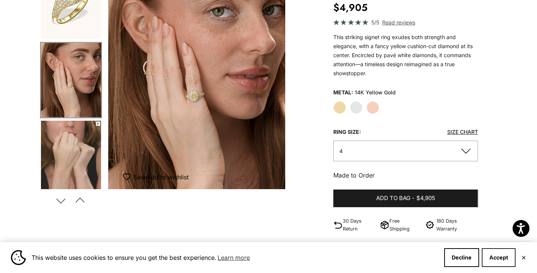  Describe the element at coordinates (405, 247) in the screenshot. I see `summary: PRODUCT DETAILS` at that location.